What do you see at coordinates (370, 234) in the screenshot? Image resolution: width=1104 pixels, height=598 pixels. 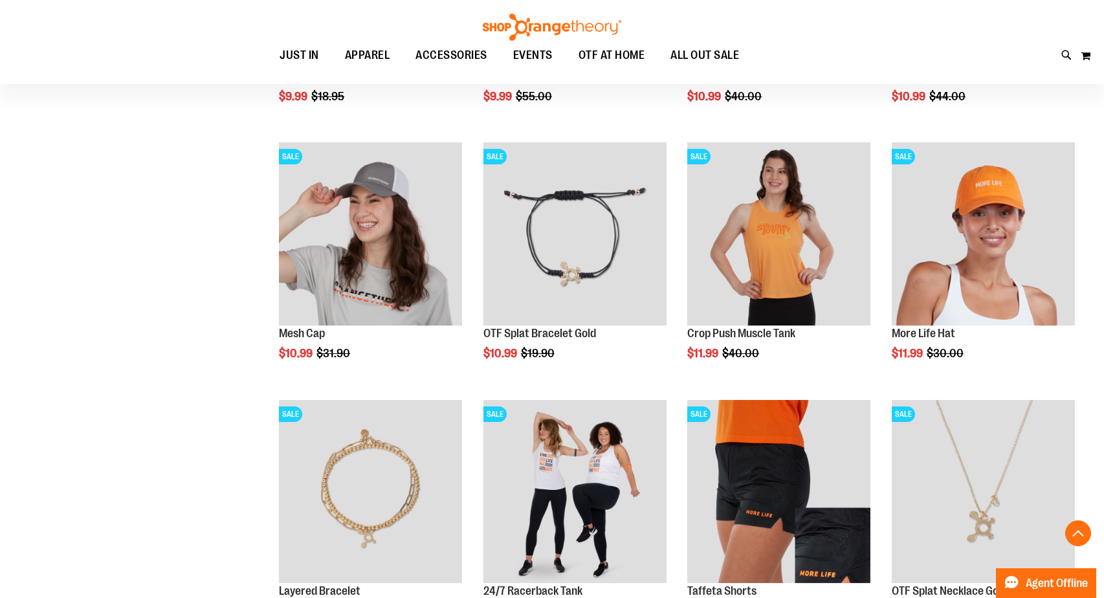 I see `img: Product image for Orangetheory Mesh Cap` at bounding box center [370, 234].